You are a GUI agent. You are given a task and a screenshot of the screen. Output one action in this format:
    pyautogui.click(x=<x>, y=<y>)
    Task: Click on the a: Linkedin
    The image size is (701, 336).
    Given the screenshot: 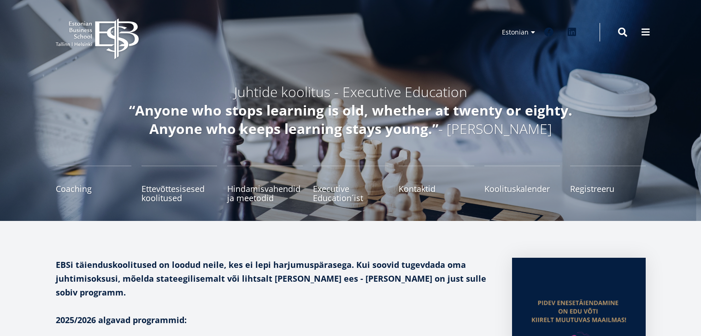 What is the action you would take?
    pyautogui.click(x=572, y=32)
    